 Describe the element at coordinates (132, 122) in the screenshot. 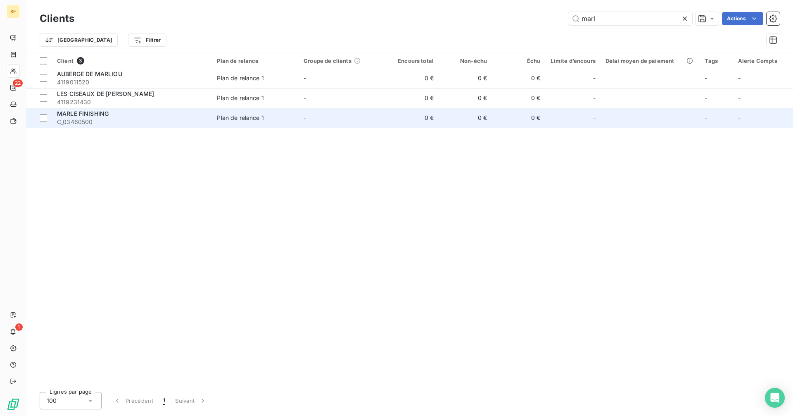

I see `span: C_03460500` at that location.